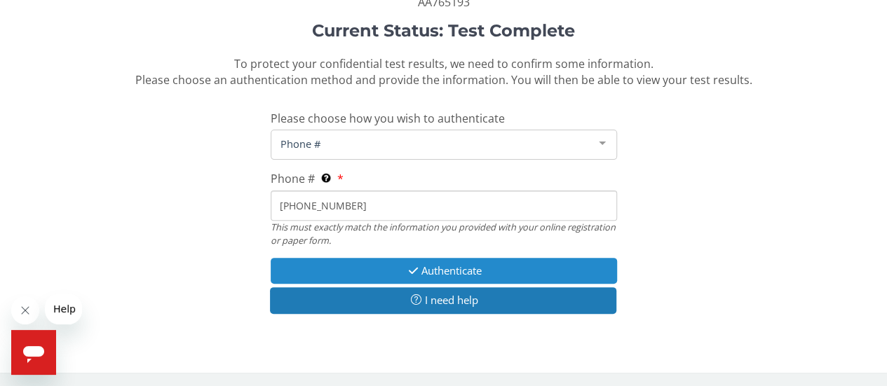 This screenshot has width=887, height=386. Describe the element at coordinates (388, 119) in the screenshot. I see `span: Please choose how you wish to authenticate` at that location.